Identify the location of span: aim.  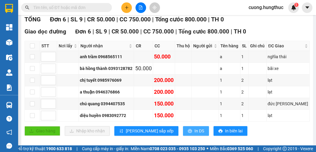
(155, 8).